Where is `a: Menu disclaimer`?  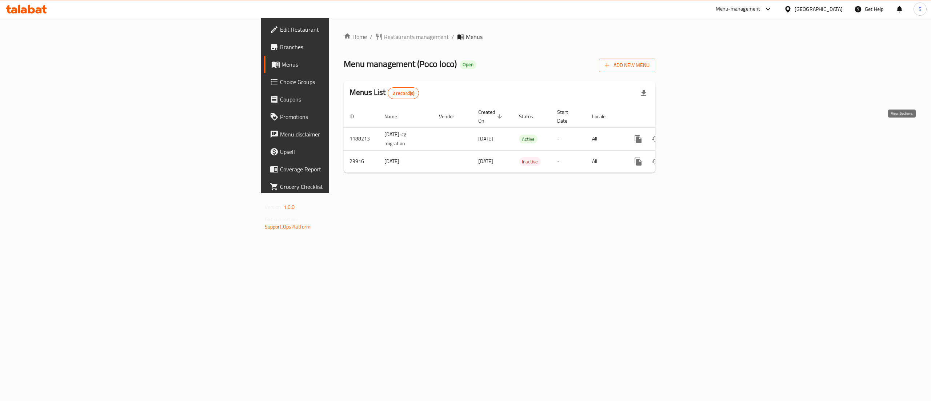
a: Menu disclaimer is located at coordinates (340, 134).